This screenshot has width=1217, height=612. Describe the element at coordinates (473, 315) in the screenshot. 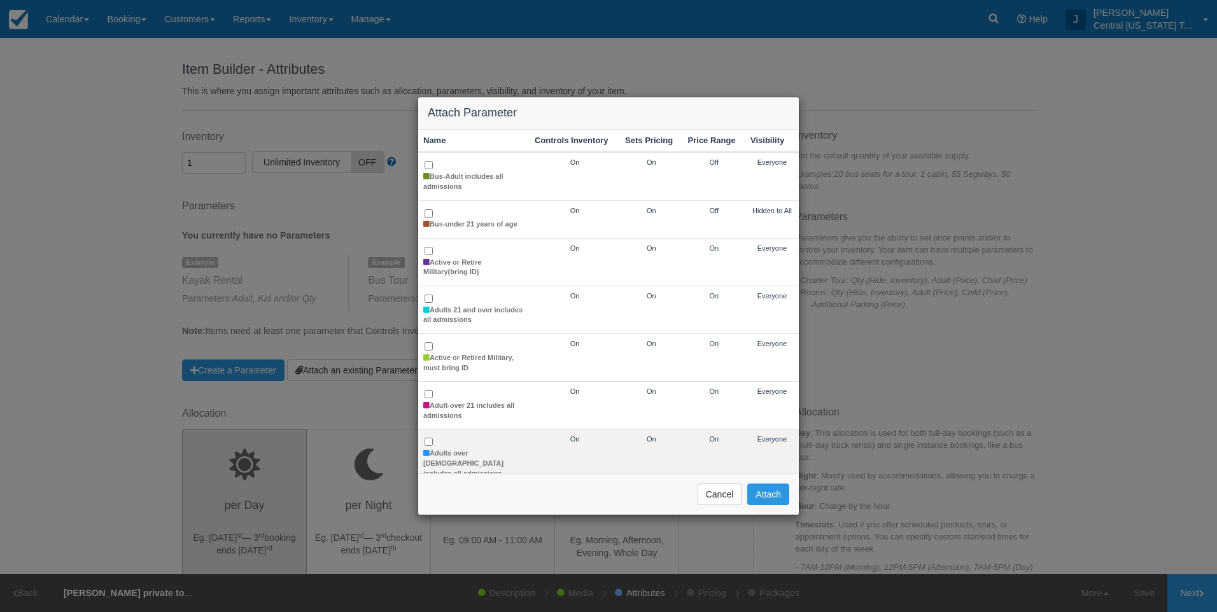

I see `label: Adults 21 and over includes all admissions` at that location.